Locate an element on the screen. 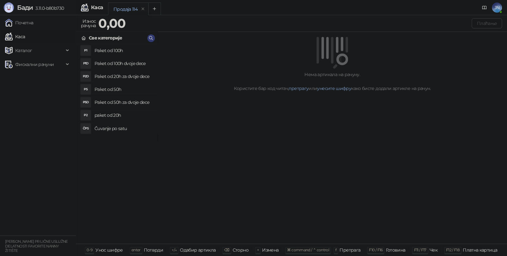  div: P5D is located at coordinates (86, 102).